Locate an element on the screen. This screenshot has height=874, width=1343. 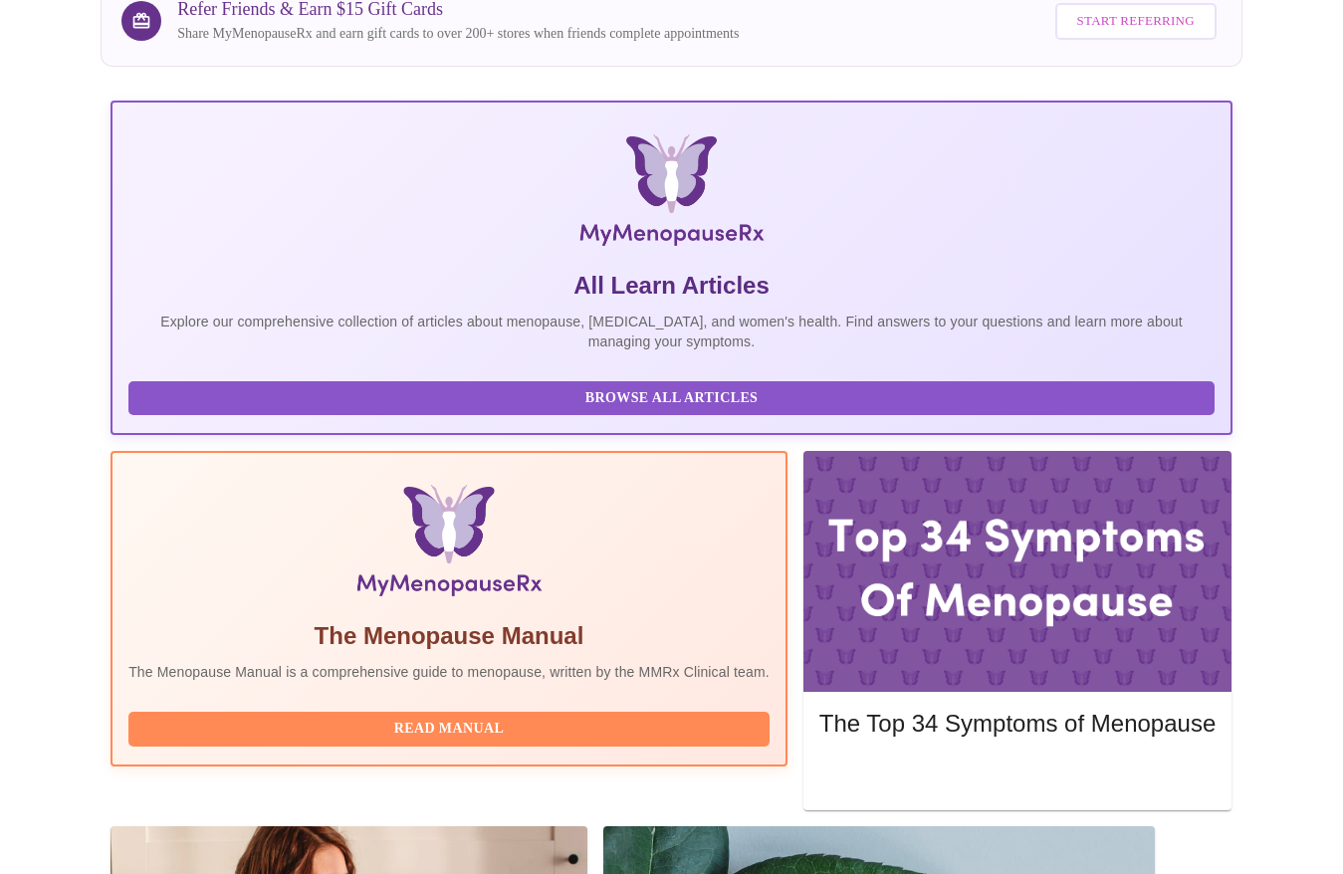
h5: The Top 34 Symptoms of Menopause is located at coordinates (1017, 724).